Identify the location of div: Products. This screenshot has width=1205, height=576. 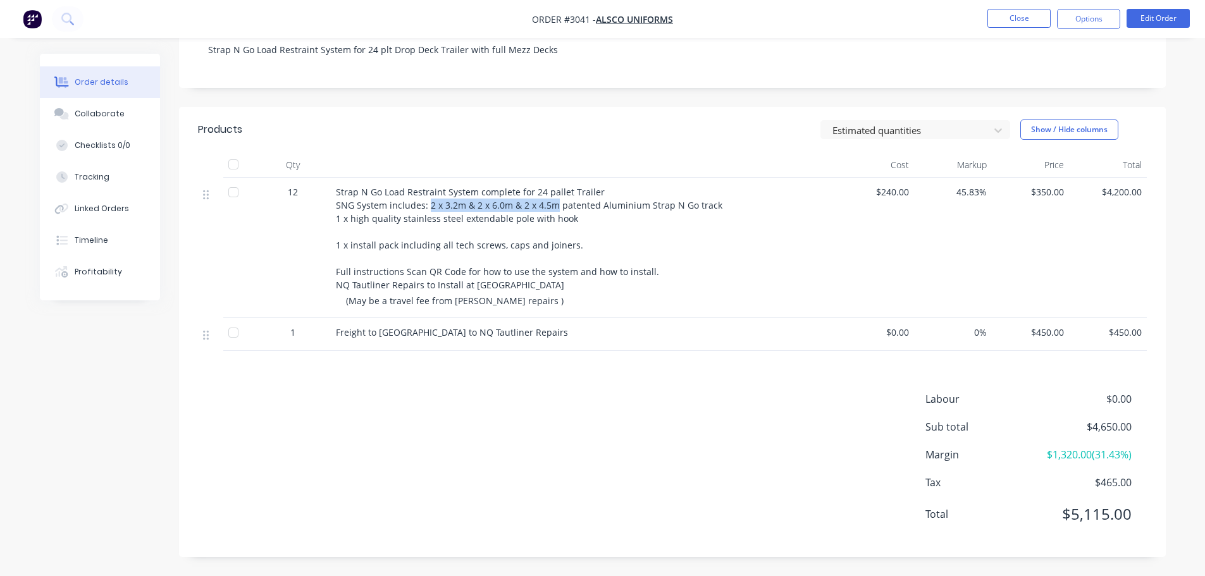
(220, 130).